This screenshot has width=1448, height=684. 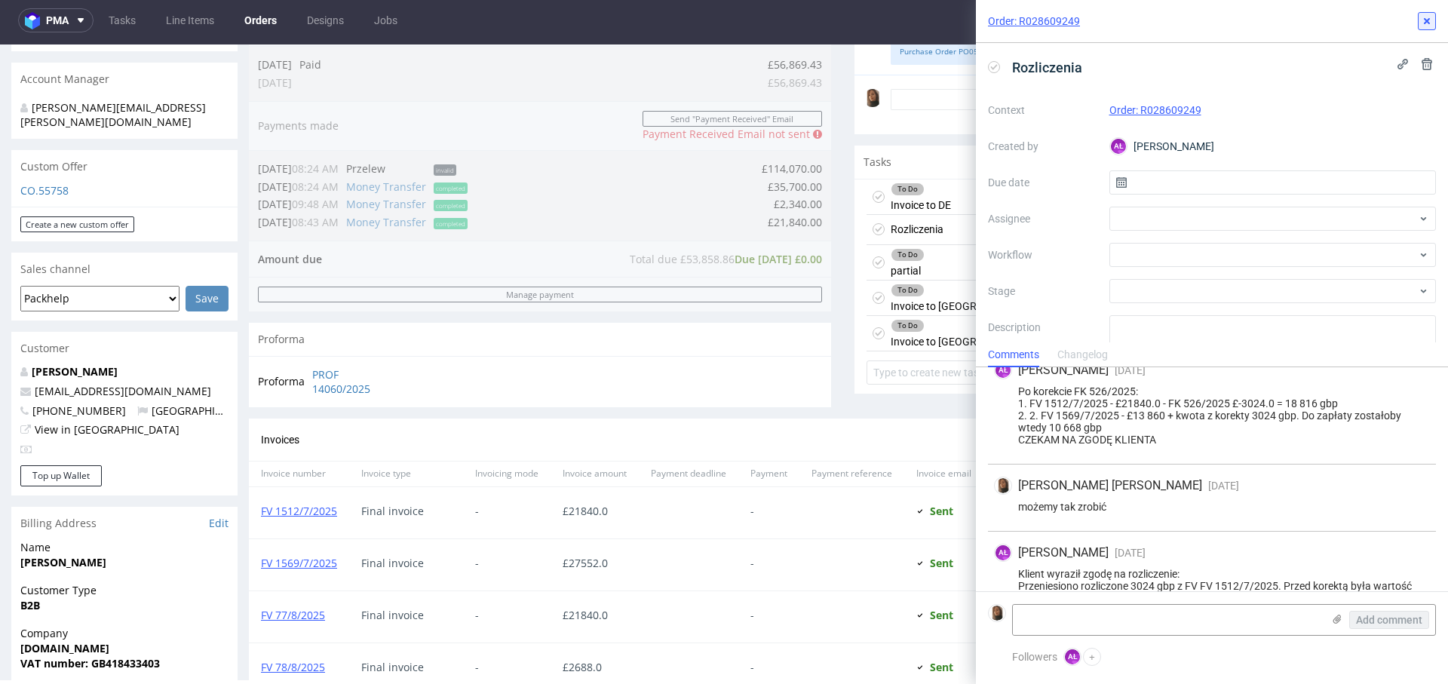 What do you see at coordinates (1042, 219) in the screenshot?
I see `label: Assignee` at bounding box center [1042, 219].